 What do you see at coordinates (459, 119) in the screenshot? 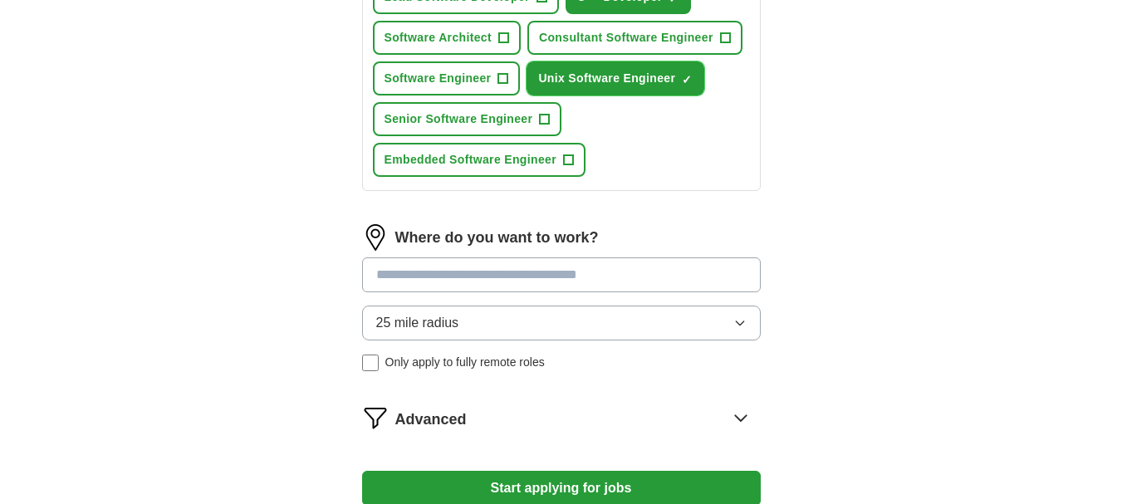
I see `span: Senior Software Engineer` at bounding box center [459, 119].